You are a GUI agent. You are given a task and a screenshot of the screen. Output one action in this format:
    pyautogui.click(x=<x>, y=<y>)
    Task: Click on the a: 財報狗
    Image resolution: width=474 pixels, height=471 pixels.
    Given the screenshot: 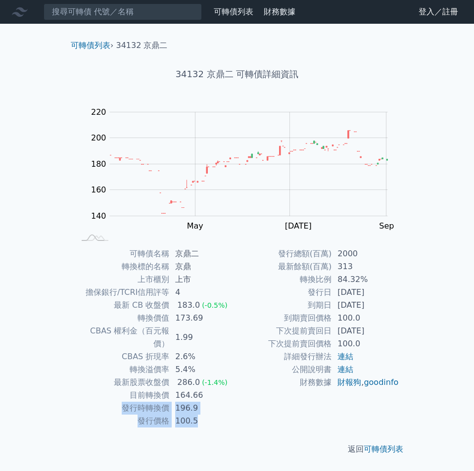 What is the action you would take?
    pyautogui.click(x=350, y=382)
    